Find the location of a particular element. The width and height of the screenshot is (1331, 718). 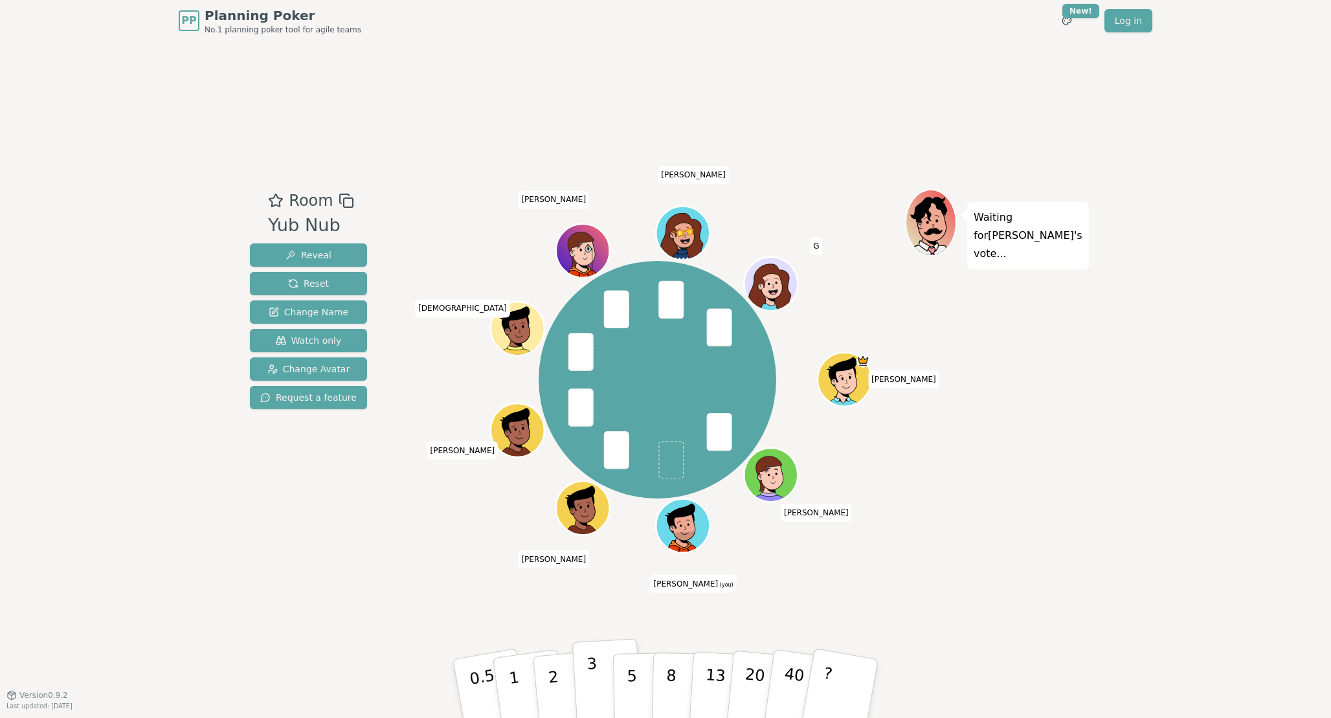

span: PP is located at coordinates (188, 21).